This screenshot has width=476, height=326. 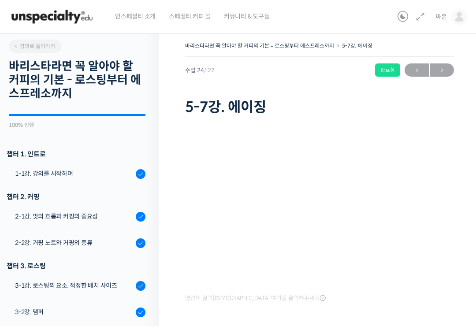 What do you see at coordinates (357, 45) in the screenshot?
I see `a: 5-7강. 에이징` at bounding box center [357, 45].